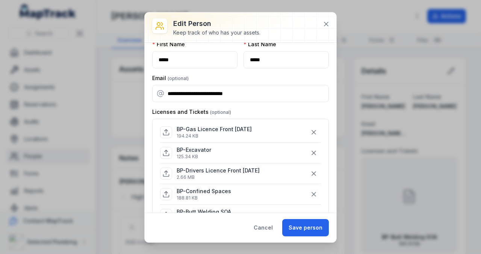 This screenshot has height=254, width=481. What do you see at coordinates (194, 157) in the screenshot?
I see `p: 125.34 KB` at bounding box center [194, 157].